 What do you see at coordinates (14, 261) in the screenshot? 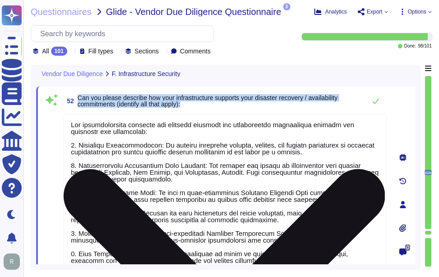
I see `button: user` at bounding box center [14, 261].